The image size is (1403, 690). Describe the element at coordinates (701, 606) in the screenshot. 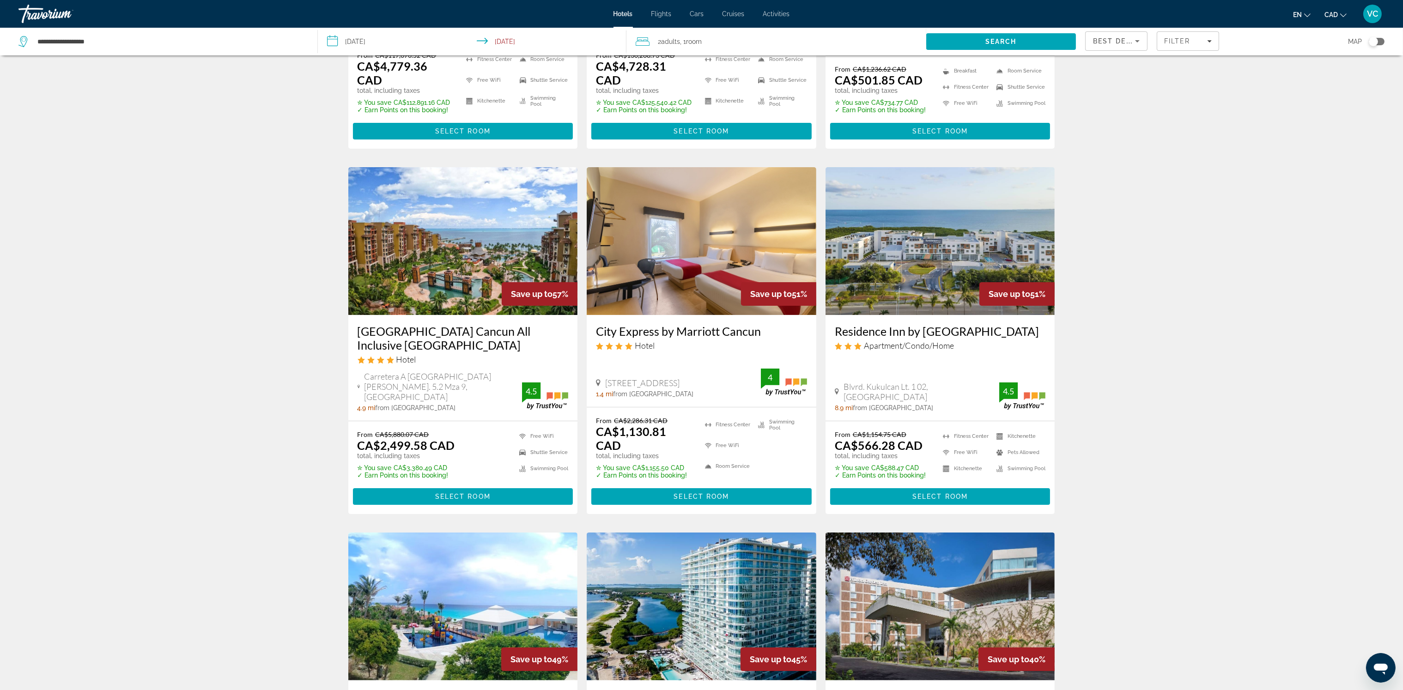

I see `img: Sls Cancun` at that location.